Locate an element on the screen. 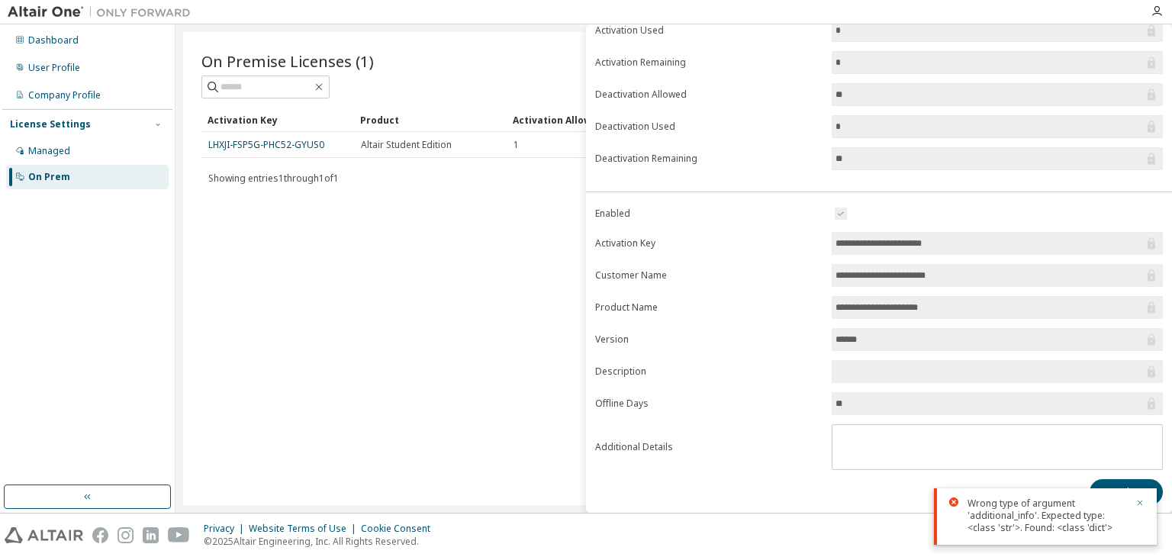 This screenshot has width=1172, height=557. label: Customer Name is located at coordinates (709, 275).